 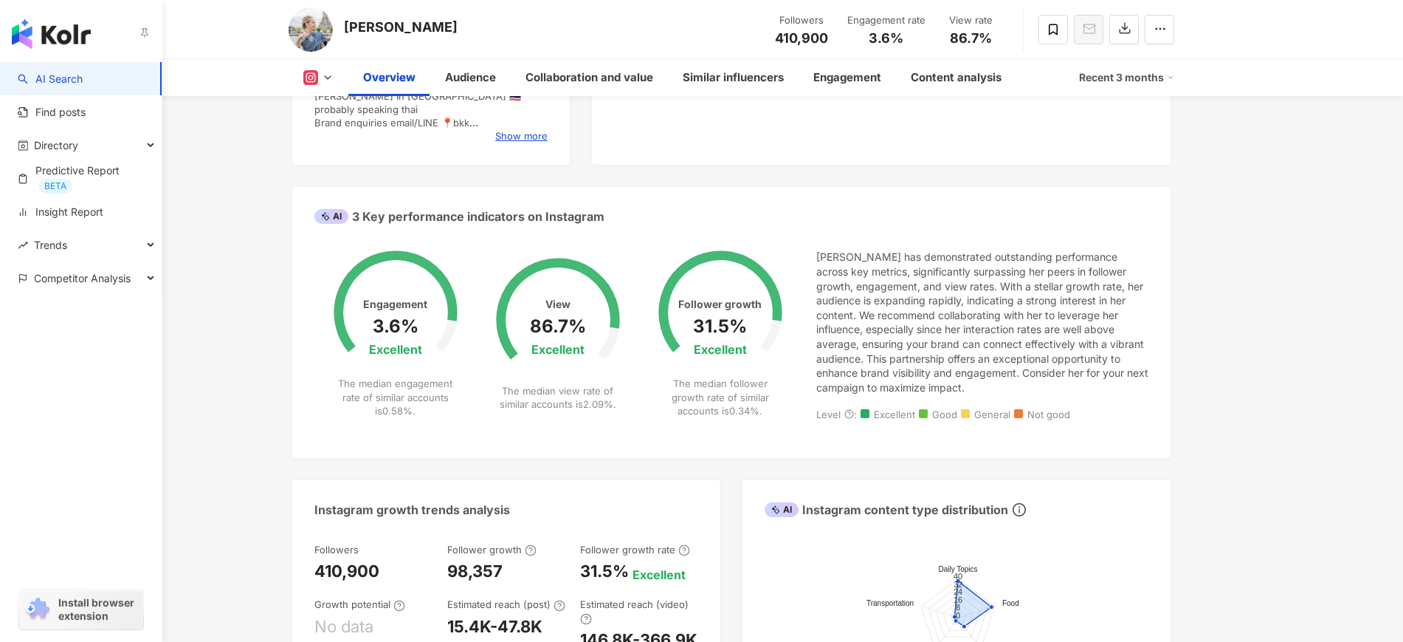 What do you see at coordinates (888, 414) in the screenshot?
I see `span: Excellent` at bounding box center [888, 414].